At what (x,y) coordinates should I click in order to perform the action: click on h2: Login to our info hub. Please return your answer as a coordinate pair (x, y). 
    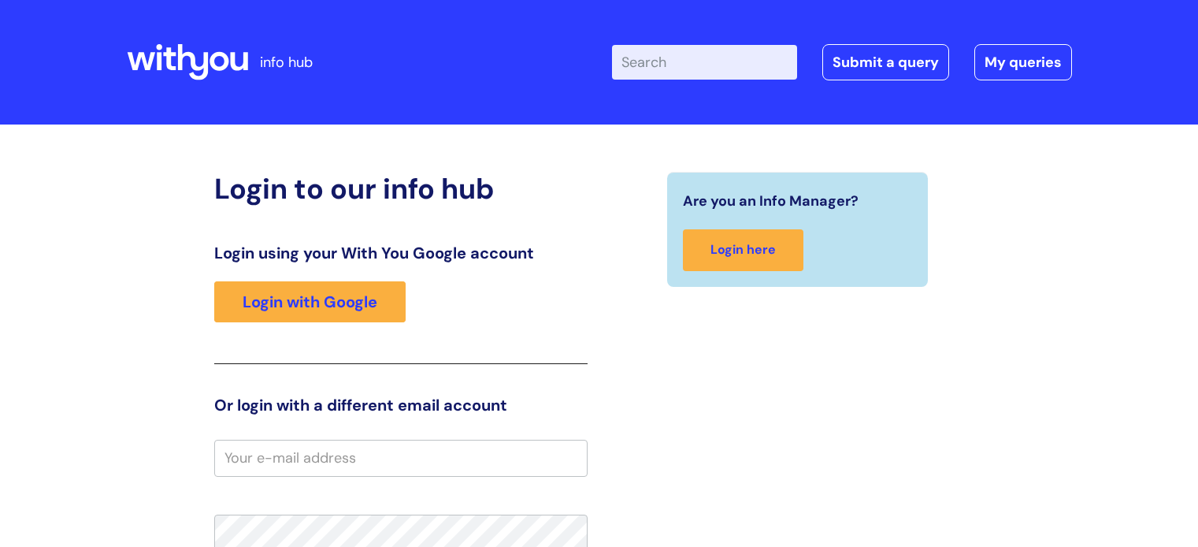
    Looking at the image, I should click on (401, 188).